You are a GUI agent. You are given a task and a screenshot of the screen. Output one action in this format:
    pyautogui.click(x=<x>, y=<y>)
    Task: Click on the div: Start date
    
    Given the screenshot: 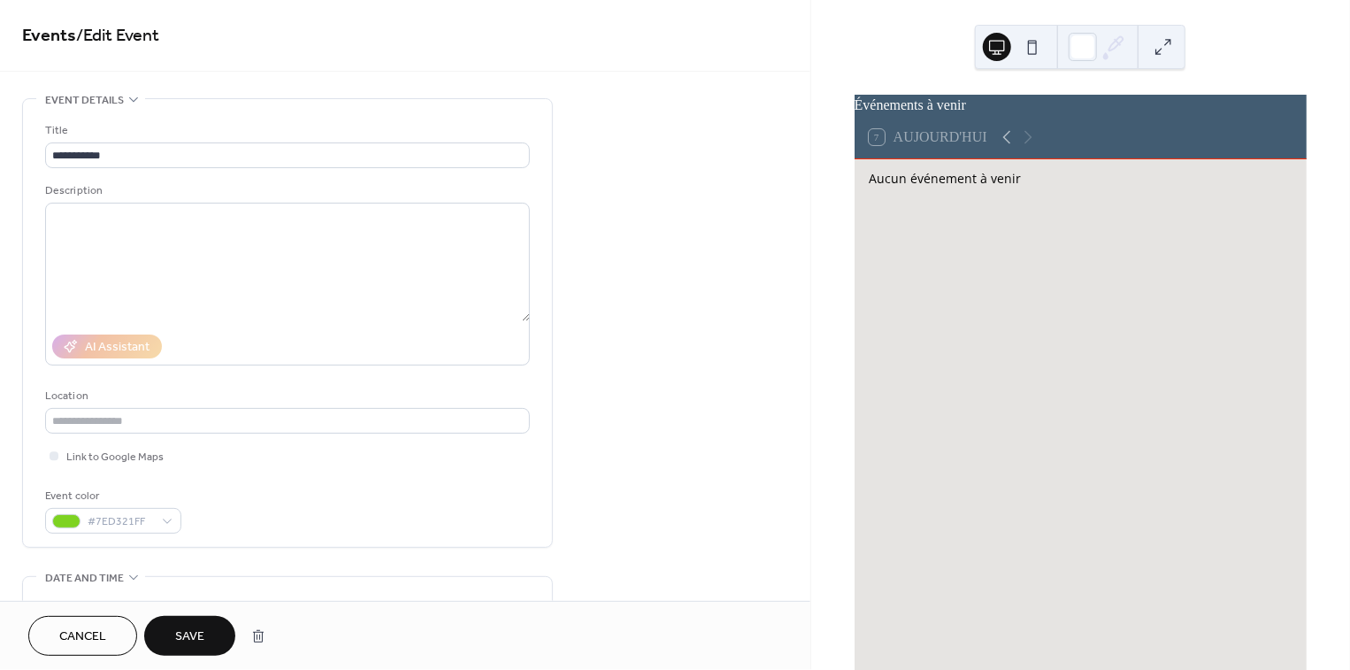 What is the action you would take?
    pyautogui.click(x=73, y=608)
    